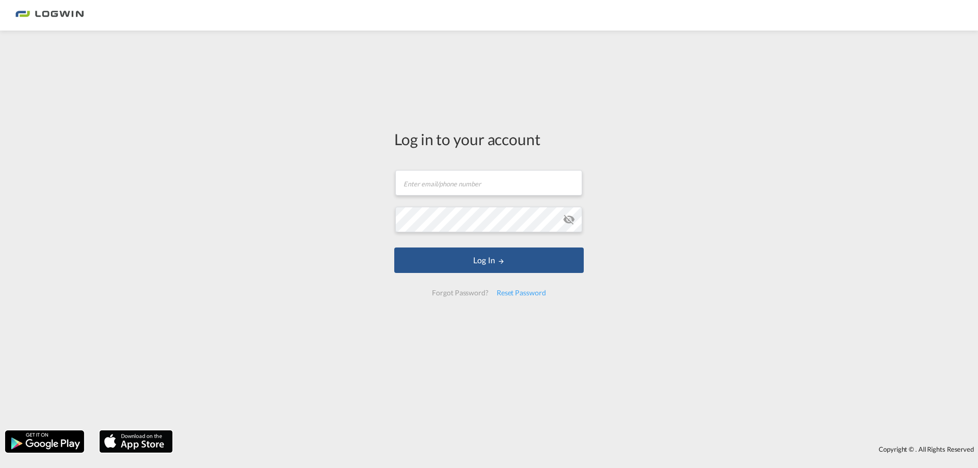 The width and height of the screenshot is (978, 468). I want to click on img: google.png, so click(44, 442).